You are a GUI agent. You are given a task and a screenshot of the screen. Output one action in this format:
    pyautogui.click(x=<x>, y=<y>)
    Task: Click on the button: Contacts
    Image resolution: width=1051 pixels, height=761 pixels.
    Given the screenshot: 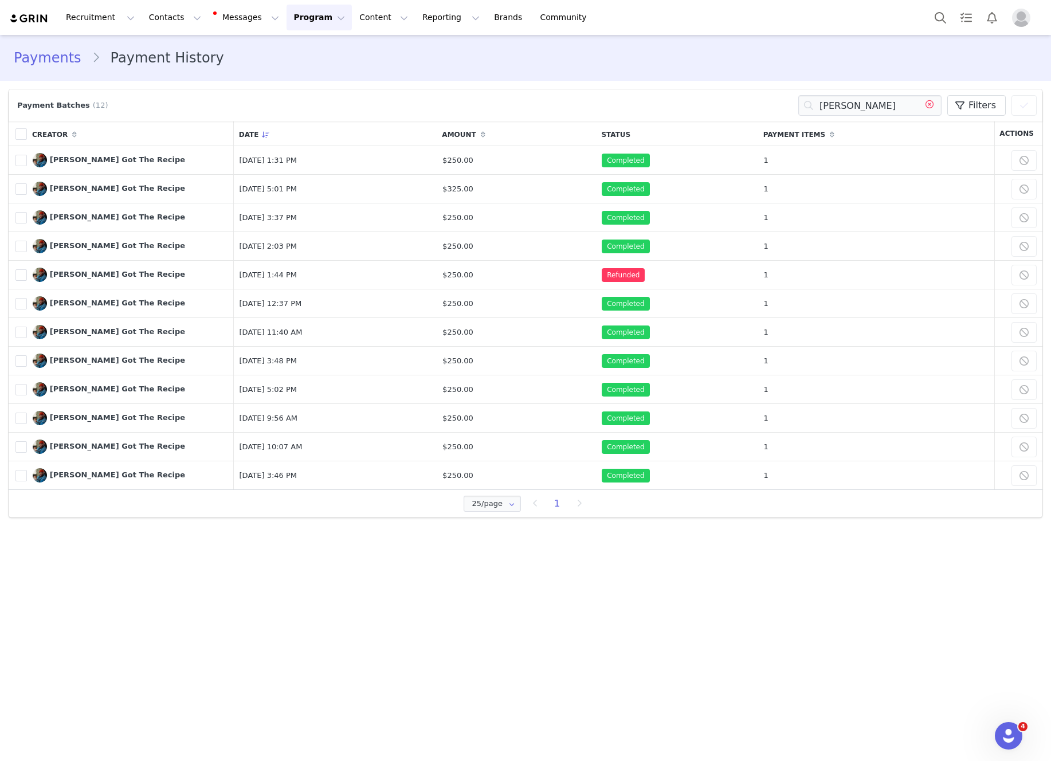 What is the action you would take?
    pyautogui.click(x=175, y=17)
    